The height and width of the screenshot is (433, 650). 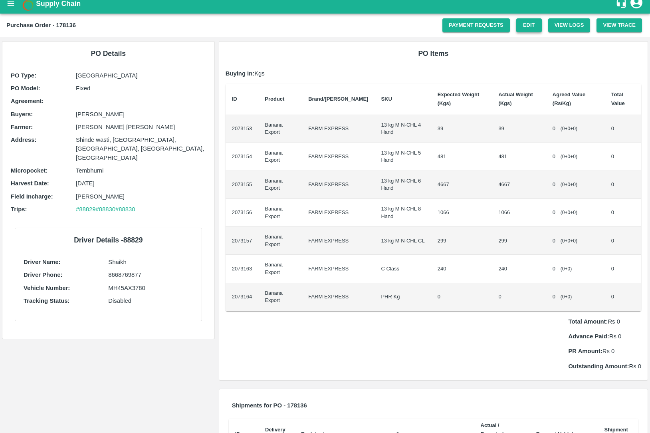 I want to click on b: Trips :, so click(x=19, y=209).